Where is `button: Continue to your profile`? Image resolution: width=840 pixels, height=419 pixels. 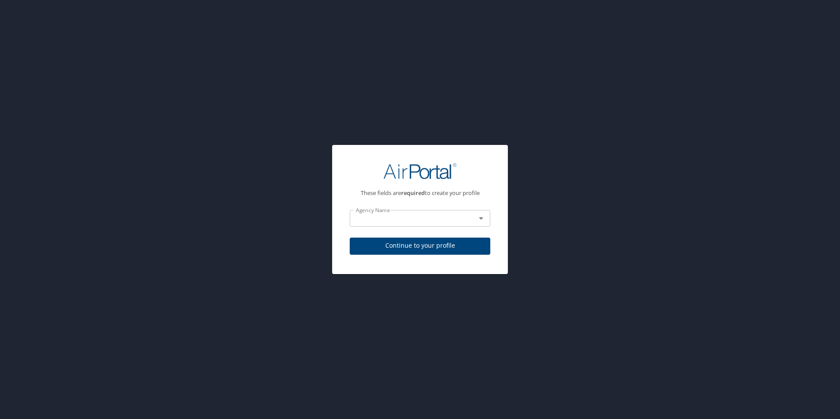 button: Continue to your profile is located at coordinates (420, 246).